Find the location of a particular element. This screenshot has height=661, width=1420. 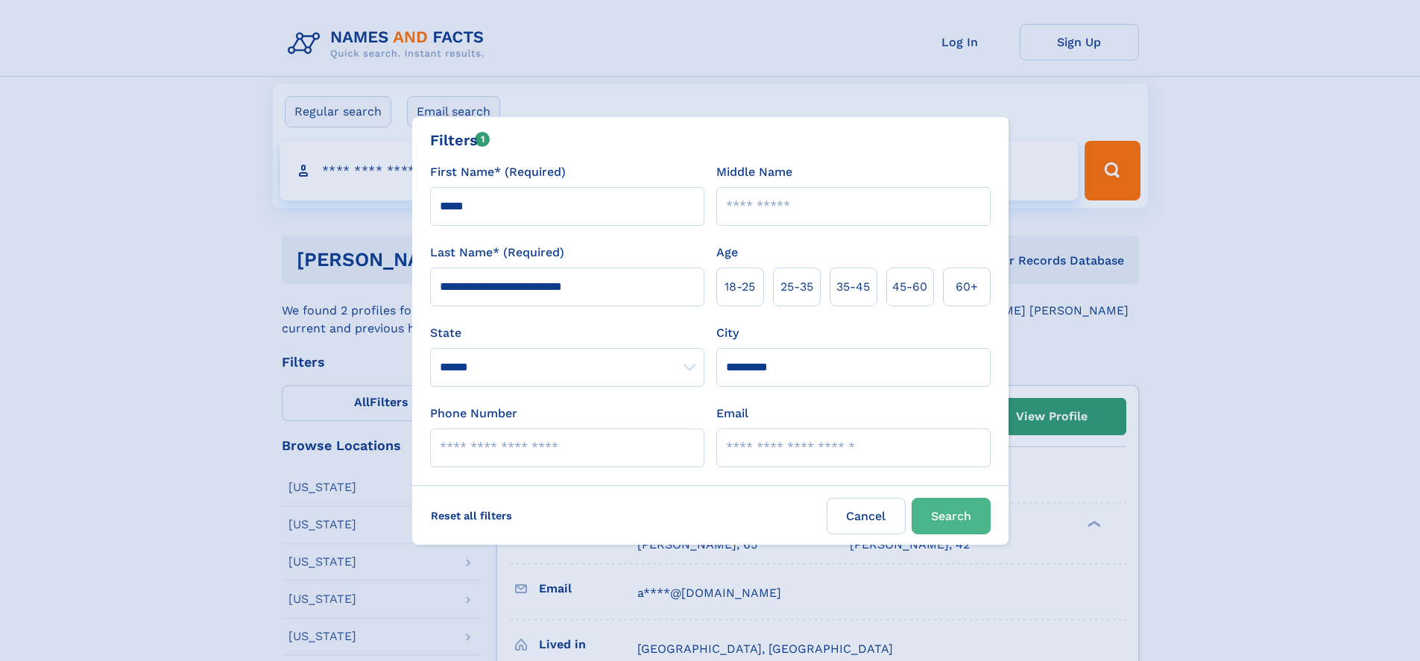

label: Reset all filters is located at coordinates (471, 516).